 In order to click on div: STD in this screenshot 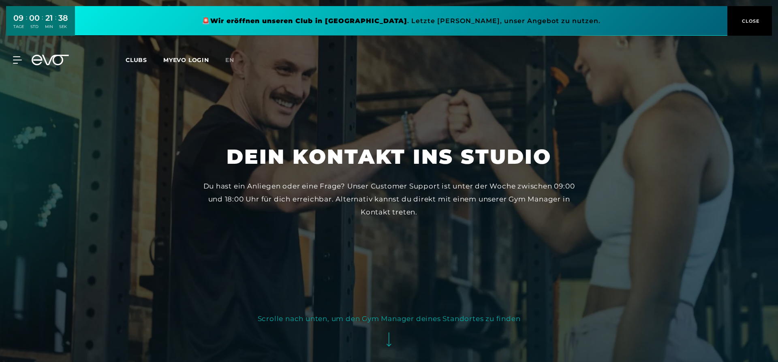, I will do `click(34, 27)`.